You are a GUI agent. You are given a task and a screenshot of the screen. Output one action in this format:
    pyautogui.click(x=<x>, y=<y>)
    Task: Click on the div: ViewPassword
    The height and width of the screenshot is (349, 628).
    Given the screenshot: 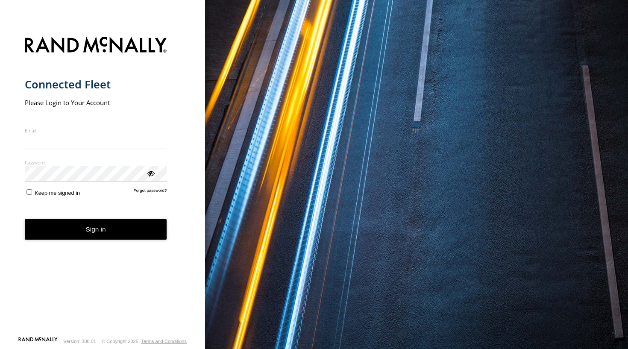 What is the action you would take?
    pyautogui.click(x=150, y=173)
    